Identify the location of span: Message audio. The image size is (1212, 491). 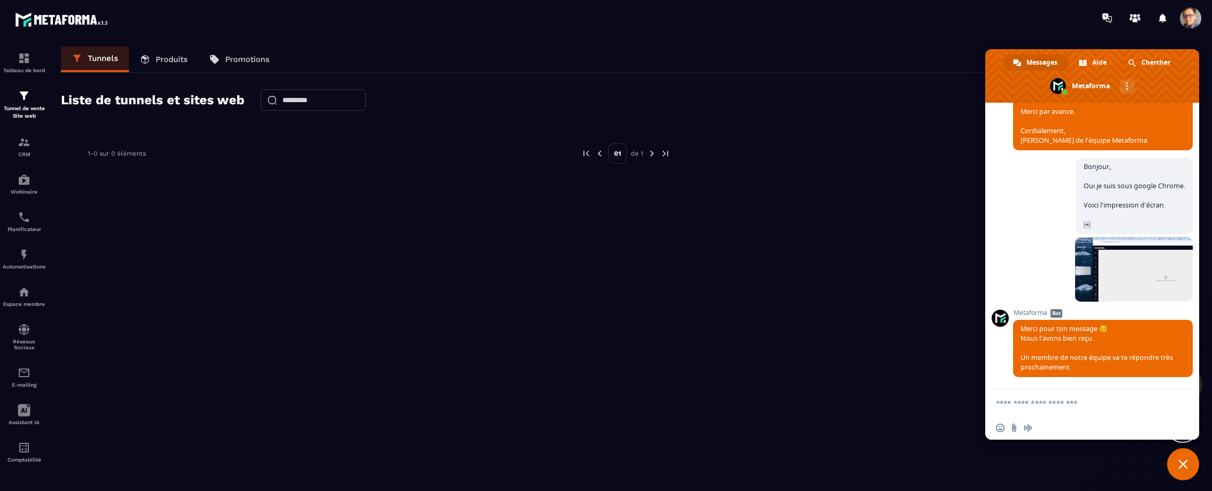
(1028, 428).